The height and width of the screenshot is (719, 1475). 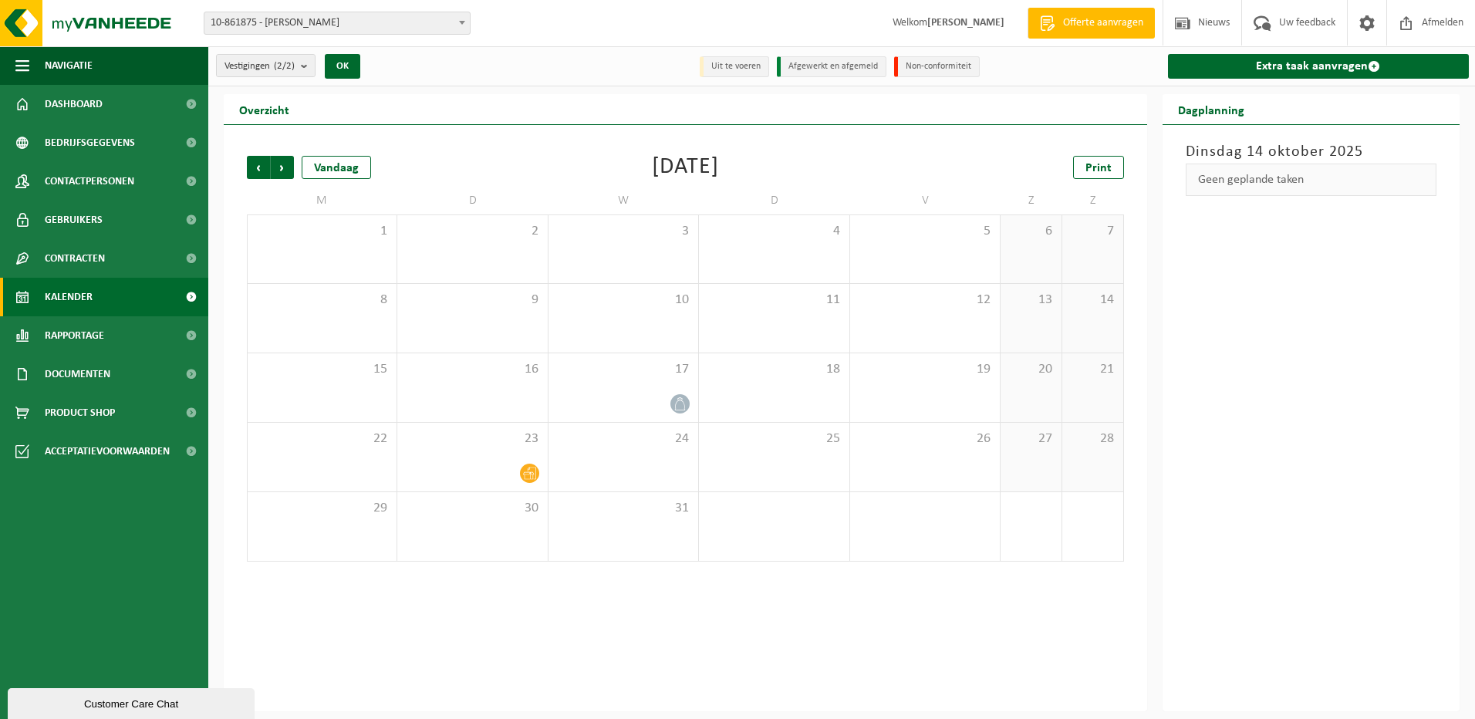 What do you see at coordinates (623, 369) in the screenshot?
I see `span: 17` at bounding box center [623, 369].